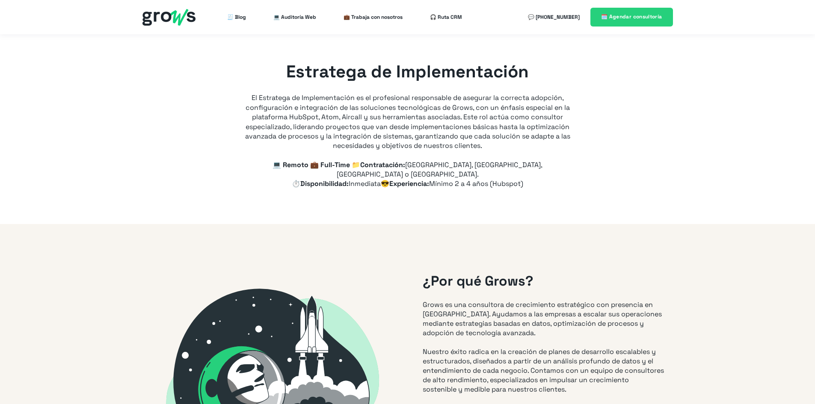 This screenshot has width=815, height=404. Describe the element at coordinates (373, 17) in the screenshot. I see `span: 💼 Trabaja con nosotros` at that location.